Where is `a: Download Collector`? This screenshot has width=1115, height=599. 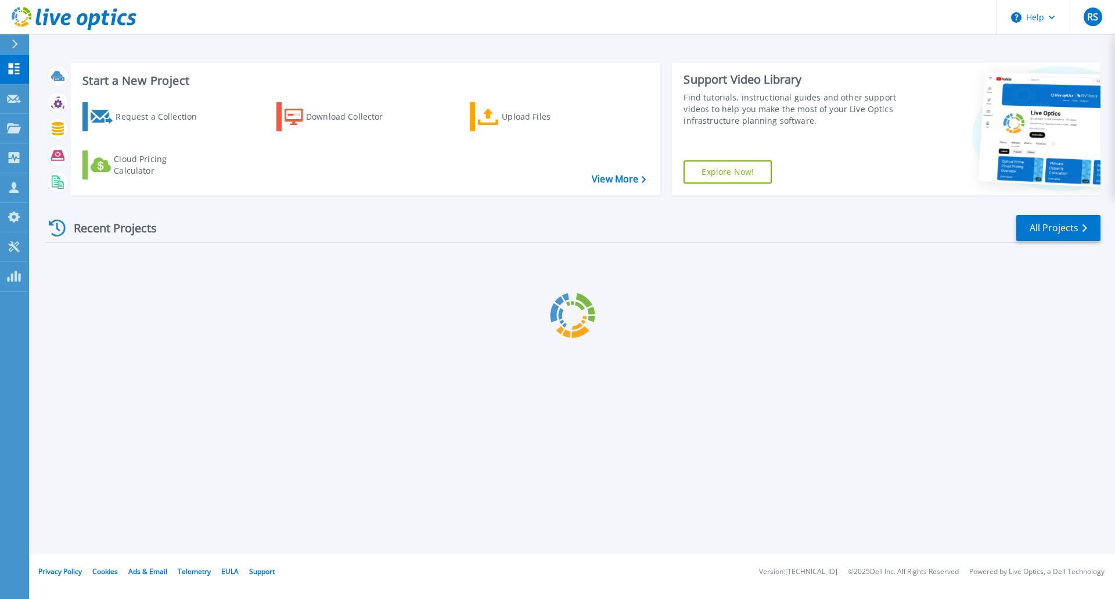
a: Download Collector is located at coordinates (341, 117).